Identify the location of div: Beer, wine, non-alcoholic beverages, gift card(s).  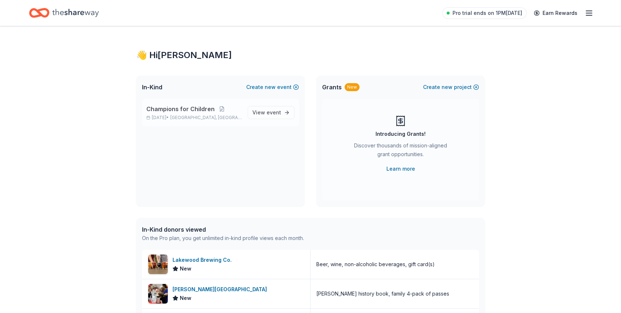
(376, 264).